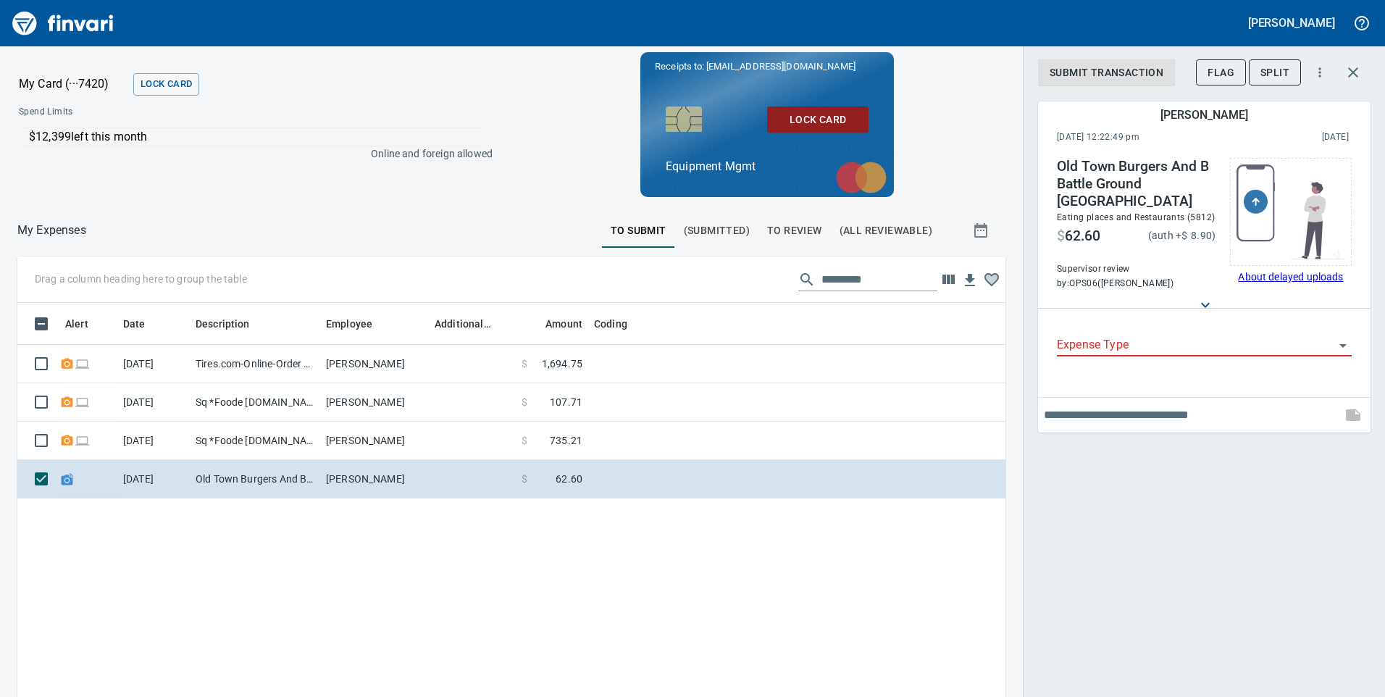  Describe the element at coordinates (1353, 415) in the screenshot. I see `span: This records your note into the expense` at that location.